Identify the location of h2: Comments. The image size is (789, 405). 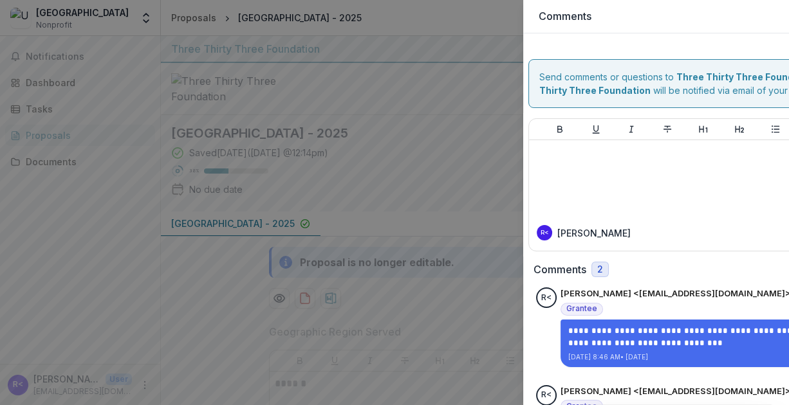
(560, 270).